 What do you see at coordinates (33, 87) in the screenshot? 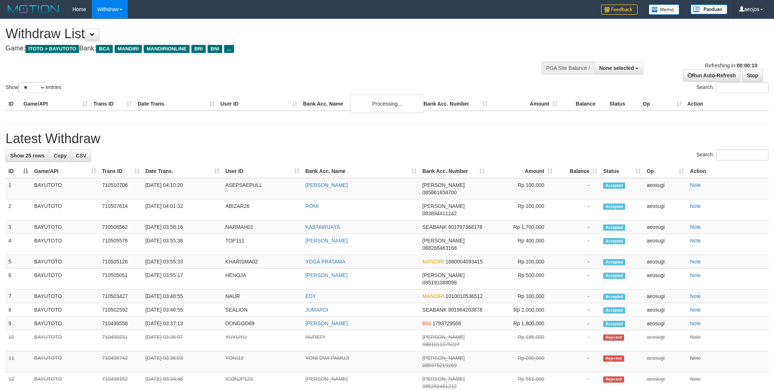
I see `label: Show entries` at bounding box center [33, 87].